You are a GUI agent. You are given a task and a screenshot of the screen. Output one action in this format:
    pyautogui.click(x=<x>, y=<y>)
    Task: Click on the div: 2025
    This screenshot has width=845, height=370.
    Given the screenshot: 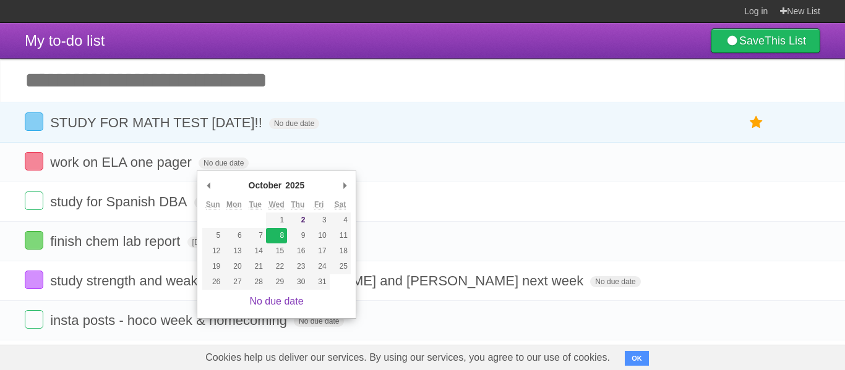 What is the action you would take?
    pyautogui.click(x=294, y=185)
    